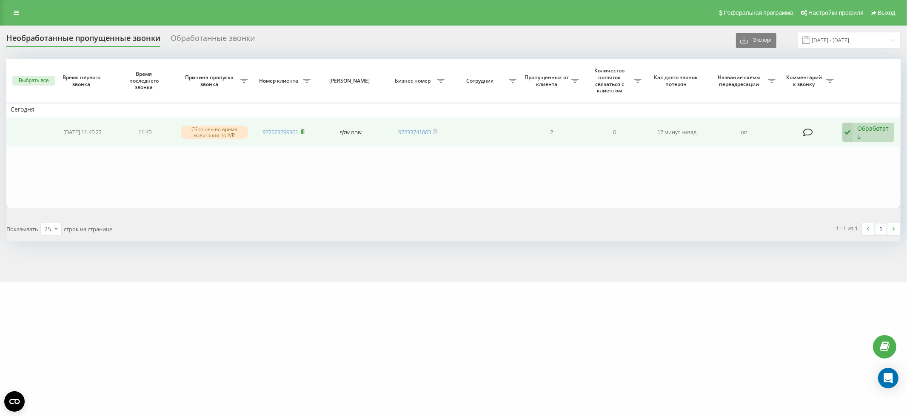 Image resolution: width=907 pixels, height=416 pixels. Describe the element at coordinates (210, 80) in the screenshot. I see `span: Причина пропуска звонка` at that location.